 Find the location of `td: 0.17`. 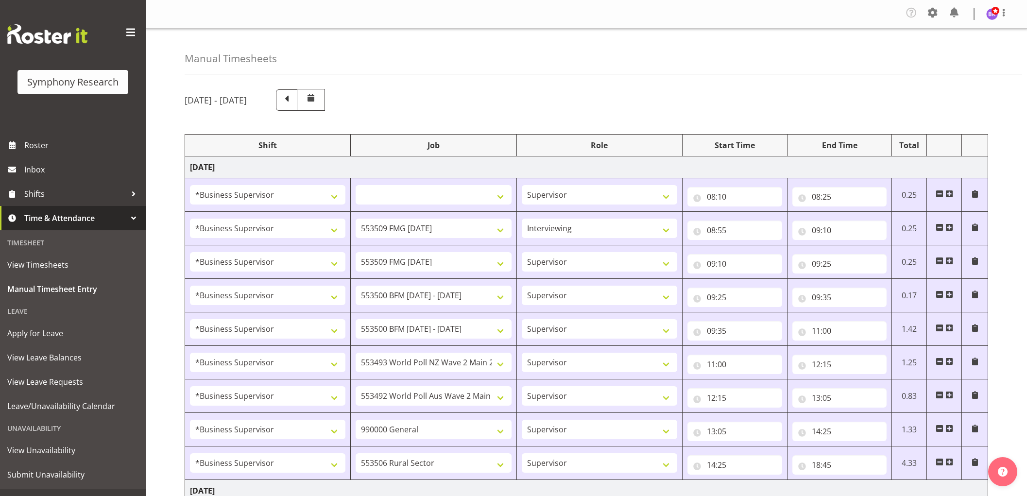

td: 0.17 is located at coordinates (909, 295).